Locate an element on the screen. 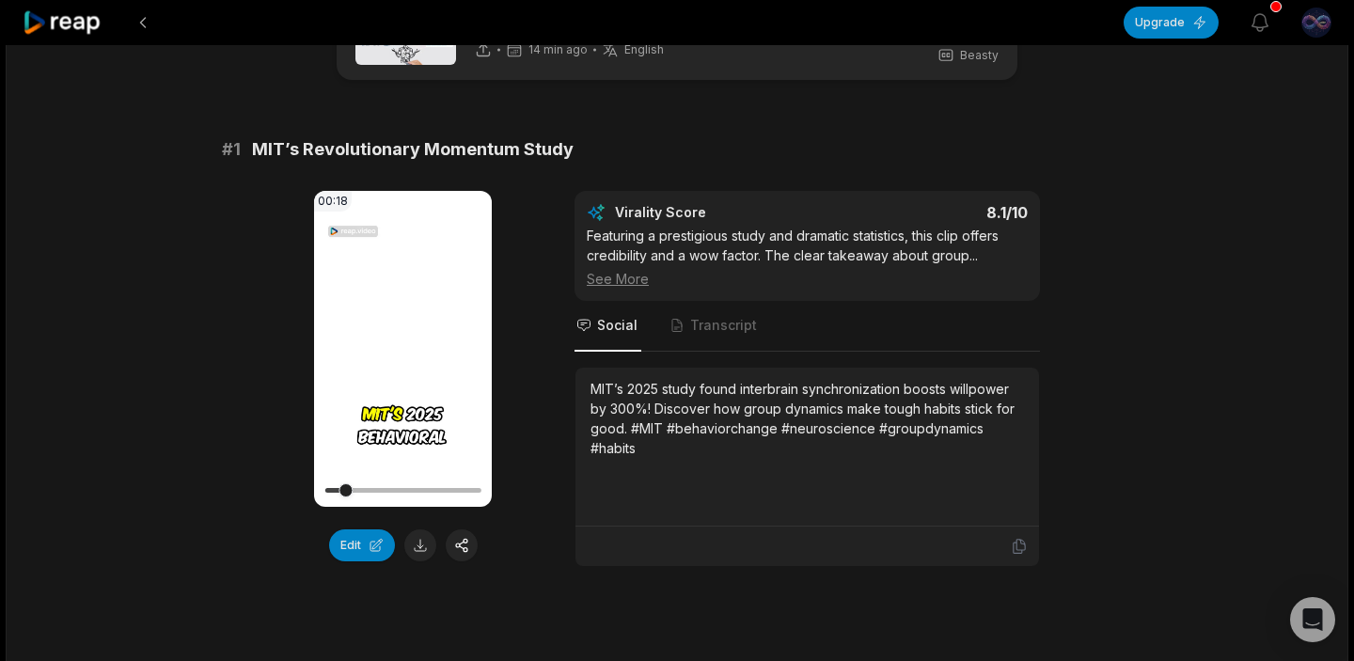 This screenshot has width=1354, height=661. div: 8.1 /10 is located at coordinates (927, 213).